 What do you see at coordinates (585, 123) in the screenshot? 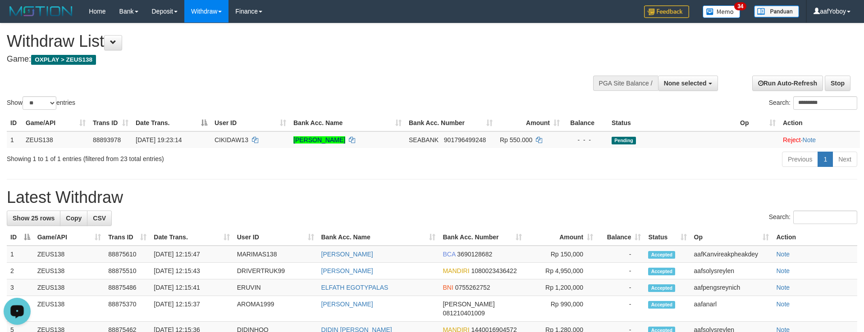
I see `th: Balance` at bounding box center [585, 123].